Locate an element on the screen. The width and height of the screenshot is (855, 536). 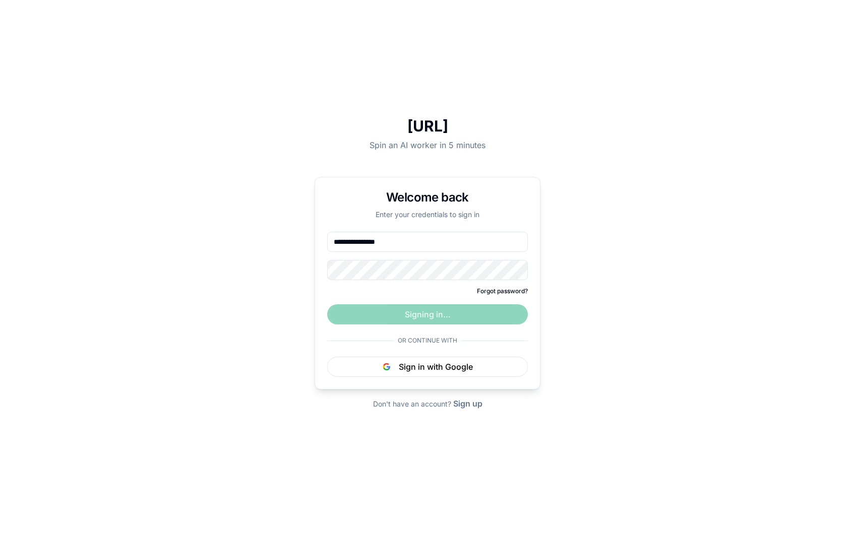
button: Sign up is located at coordinates (468, 404).